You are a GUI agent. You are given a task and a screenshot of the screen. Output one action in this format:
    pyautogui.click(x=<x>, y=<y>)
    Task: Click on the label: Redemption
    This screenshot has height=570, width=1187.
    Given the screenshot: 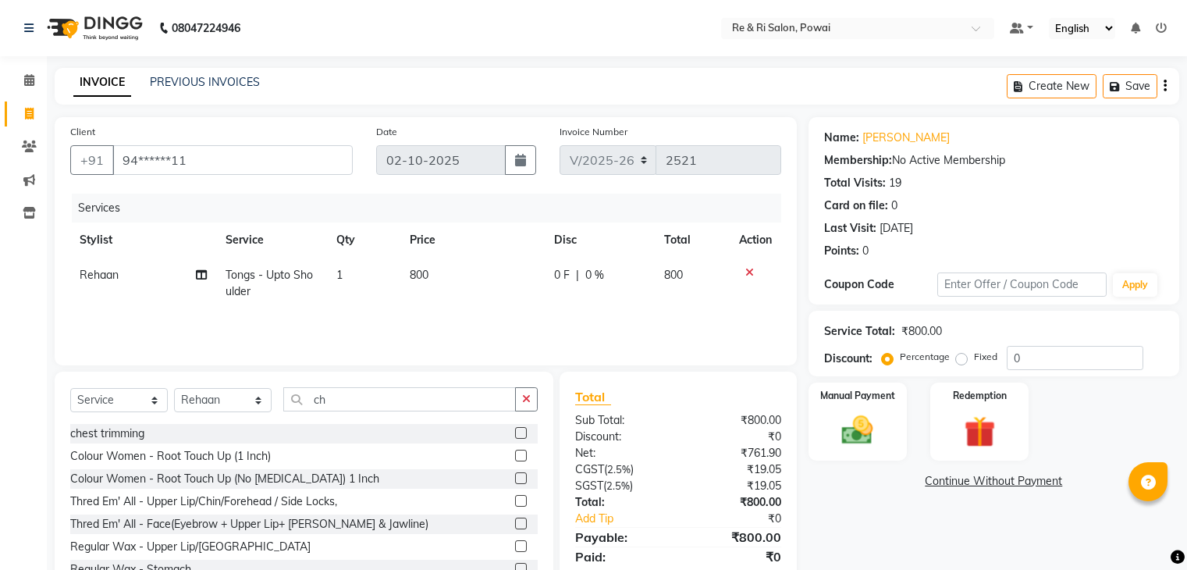 What is the action you would take?
    pyautogui.click(x=980, y=396)
    